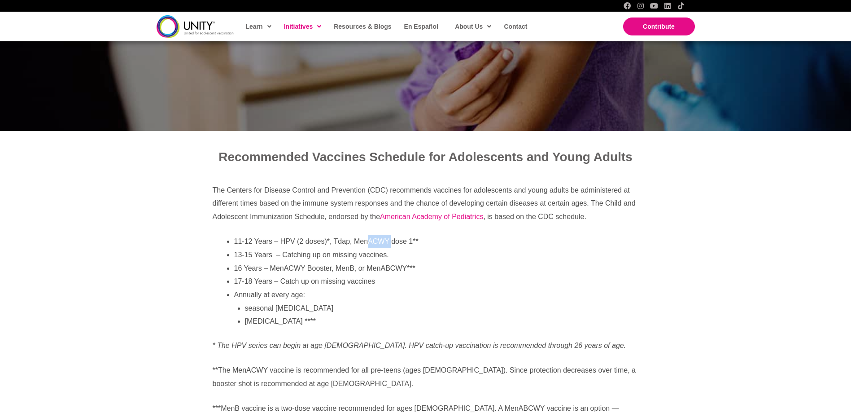 The width and height of the screenshot is (851, 413). Describe the element at coordinates (437, 241) in the screenshot. I see `li: 11-12 Years – HPV (2 doses)*, Tdap, MenACWY dose 1**` at that location.